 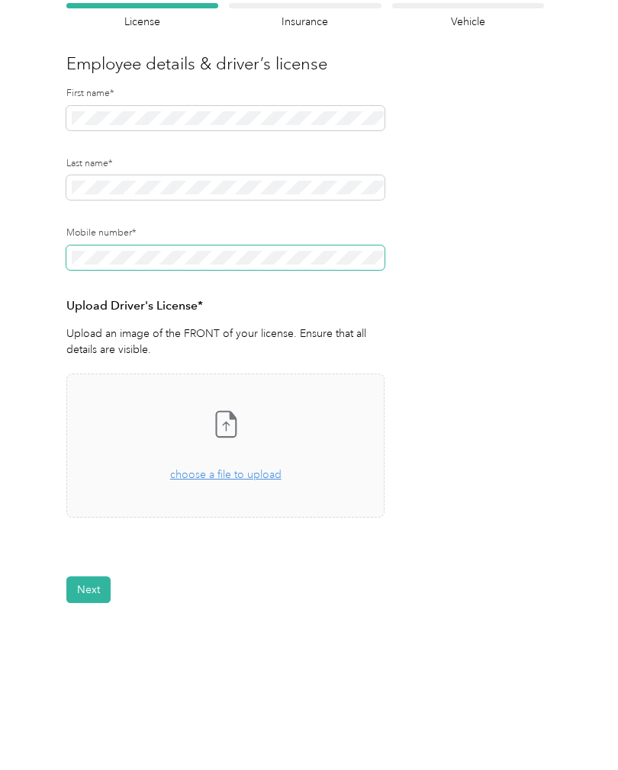 What do you see at coordinates (467, 21) in the screenshot?
I see `h4: Vehicle` at bounding box center [467, 21].